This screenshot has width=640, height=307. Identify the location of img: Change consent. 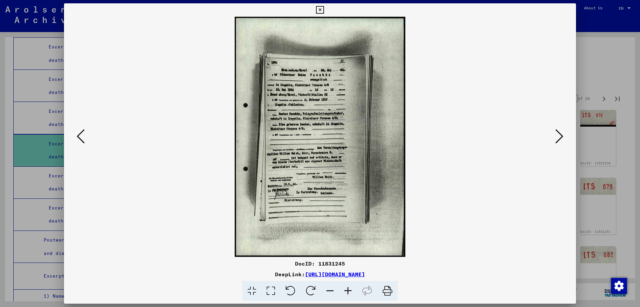
(619, 286).